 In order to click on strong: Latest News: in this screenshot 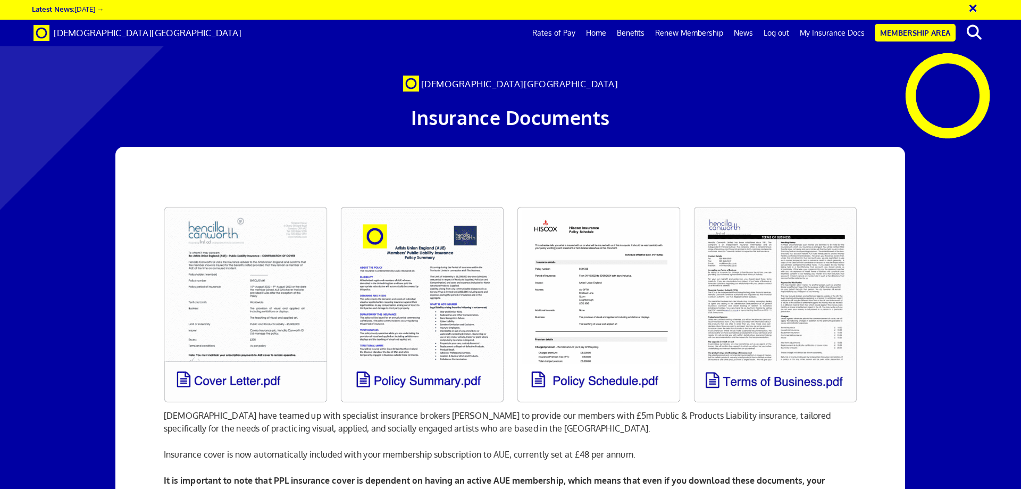, I will do `click(53, 9)`.